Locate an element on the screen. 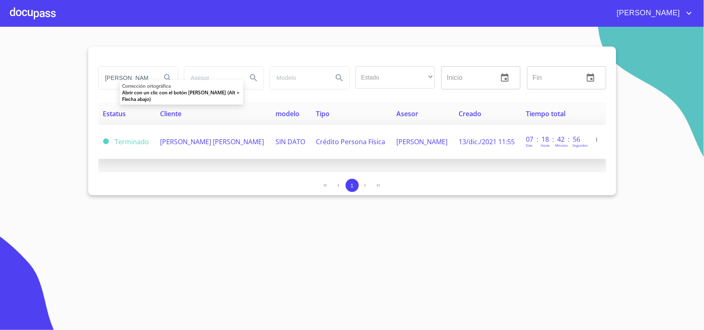 Image resolution: width=704 pixels, height=330 pixels. span: Crédito Persona Física is located at coordinates (350, 142).